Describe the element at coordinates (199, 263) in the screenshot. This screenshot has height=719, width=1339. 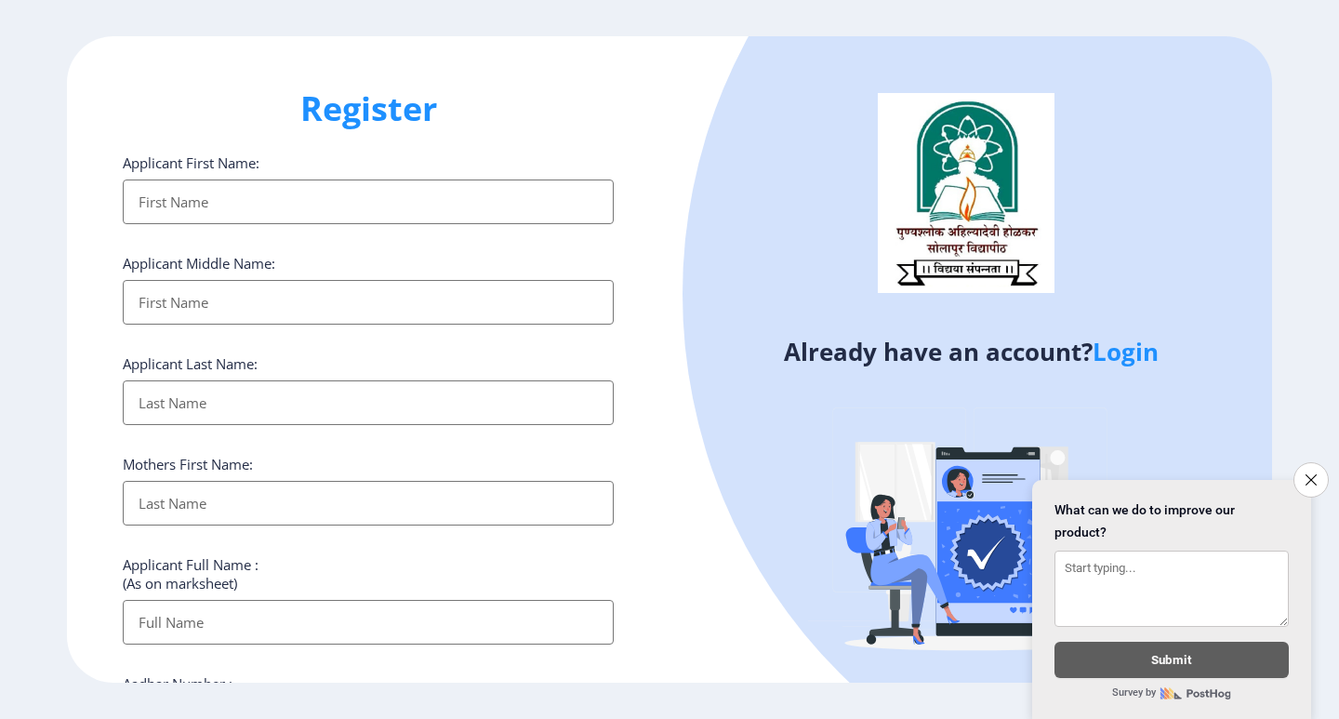
I see `label: Applicant Middle Name:` at that location.